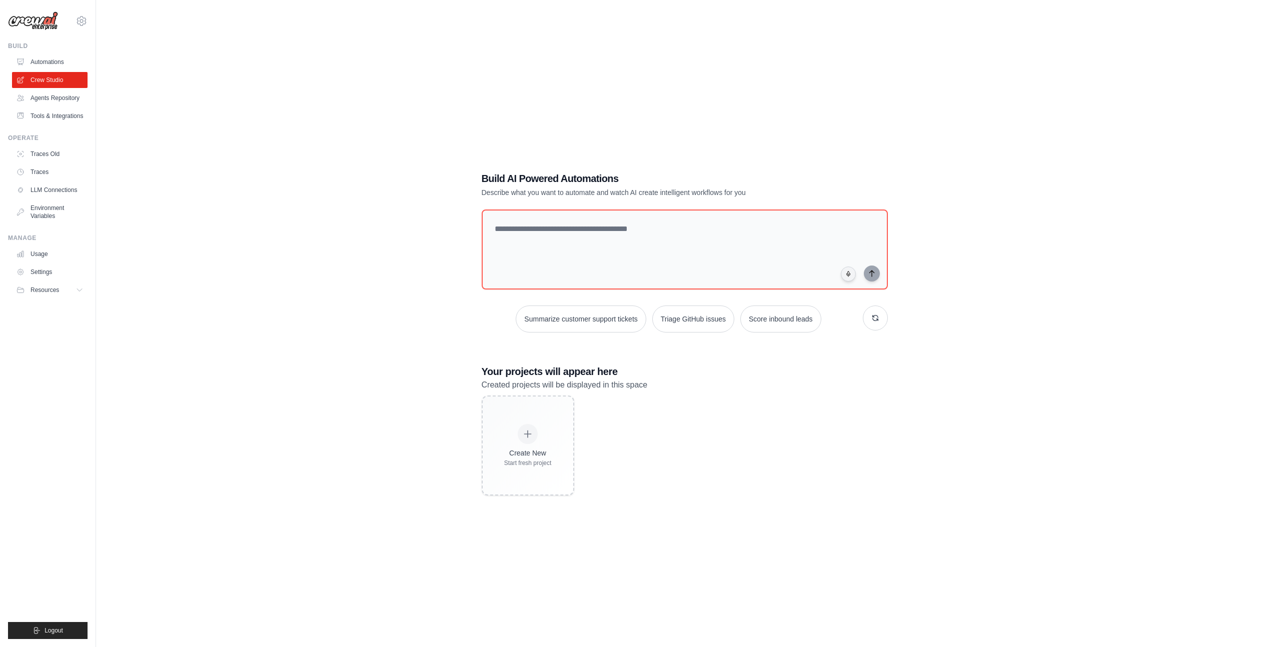 The width and height of the screenshot is (1273, 647). Describe the element at coordinates (50, 80) in the screenshot. I see `a: Crew Studio` at that location.